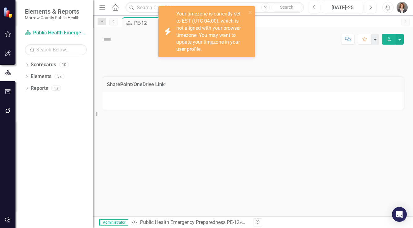 The image size is (413, 228). Describe the element at coordinates (402, 7) in the screenshot. I see `img: Robin Canaday` at that location.